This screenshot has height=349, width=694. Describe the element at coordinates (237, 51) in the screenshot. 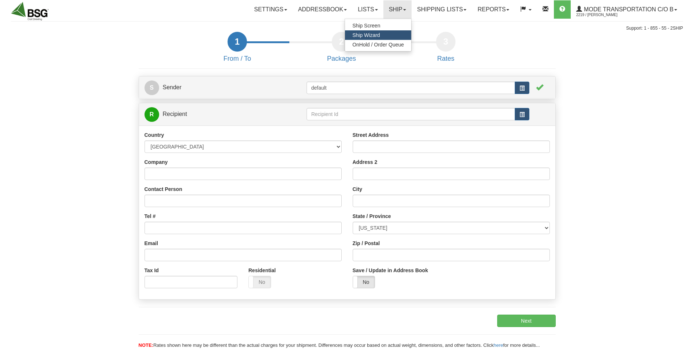

I see `a: 1 From / To` at that location.